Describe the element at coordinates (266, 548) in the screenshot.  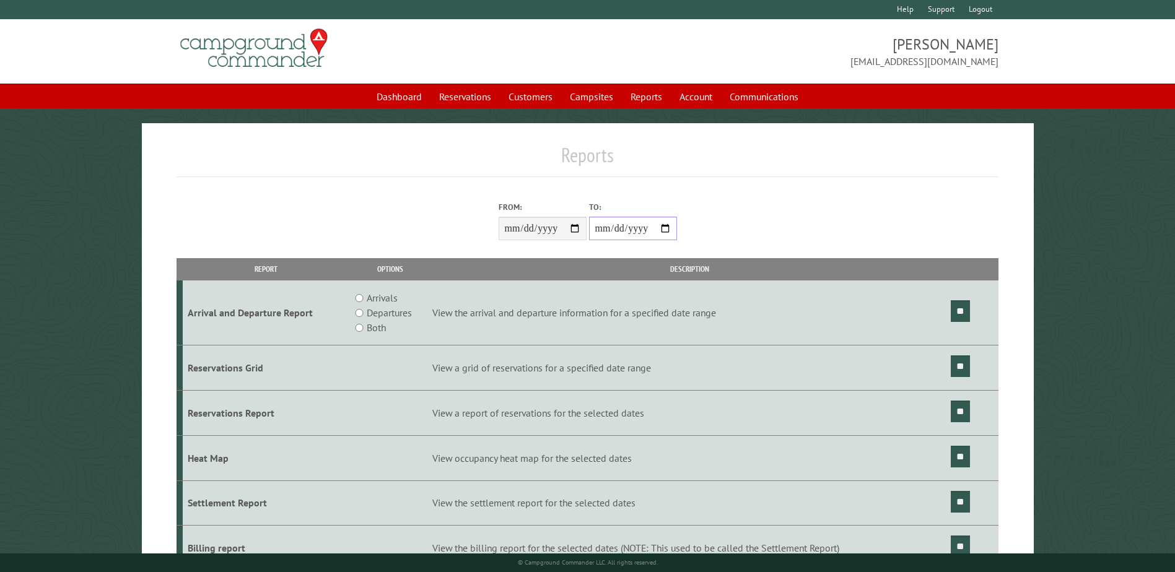
I see `td: Billing report` at that location.